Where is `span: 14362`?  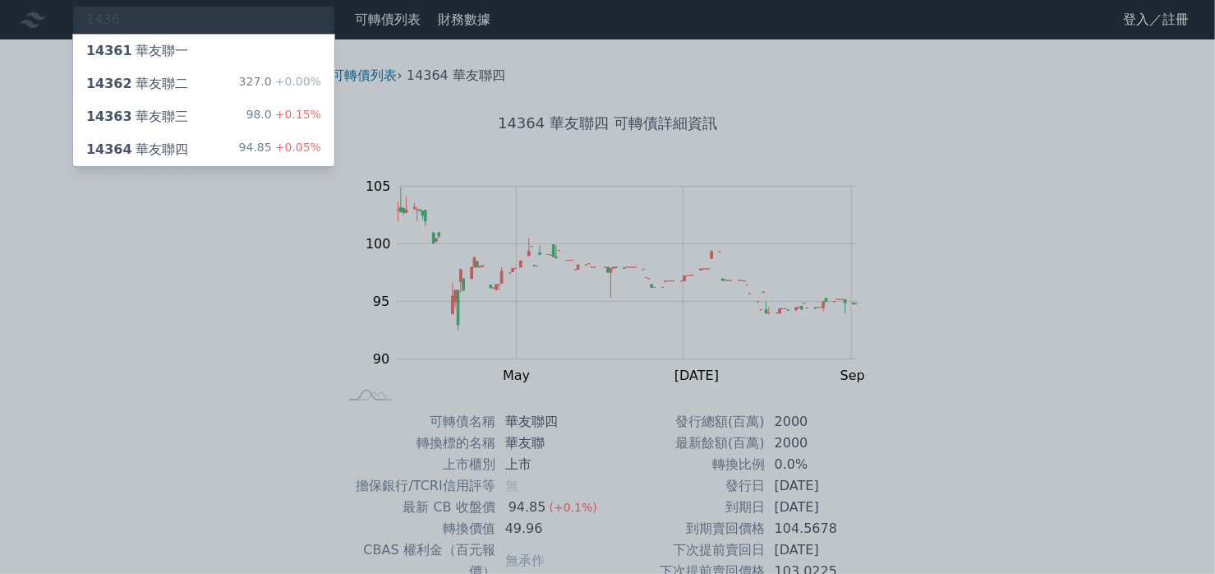 span: 14362 is located at coordinates (109, 83).